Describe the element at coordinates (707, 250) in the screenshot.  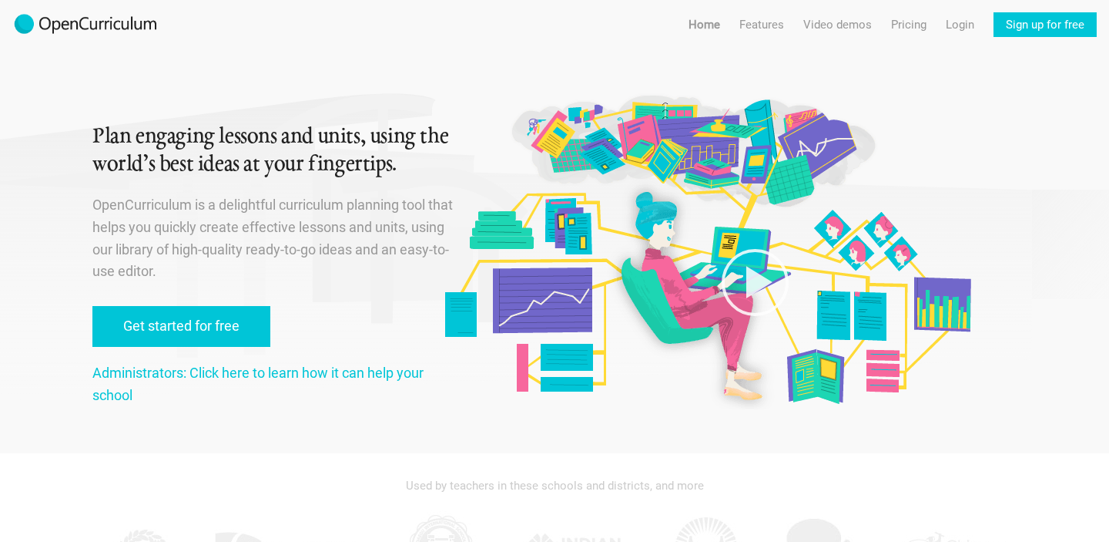
I see `img: Original illustration by Malisa Suchanya, Oakland, CA (malisasuchanya.com)` at that location.